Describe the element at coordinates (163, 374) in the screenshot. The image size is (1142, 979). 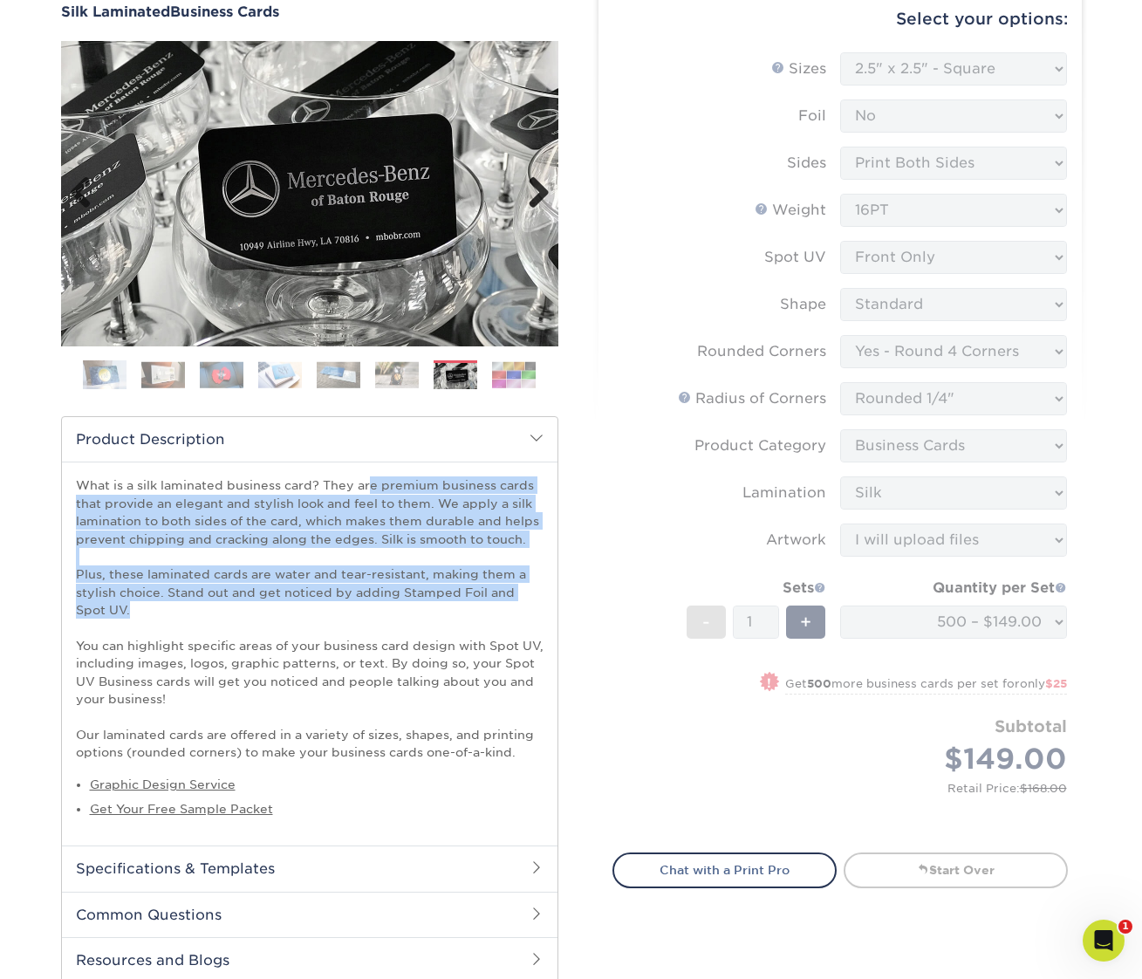
I see `img: Business Cards 02` at that location.